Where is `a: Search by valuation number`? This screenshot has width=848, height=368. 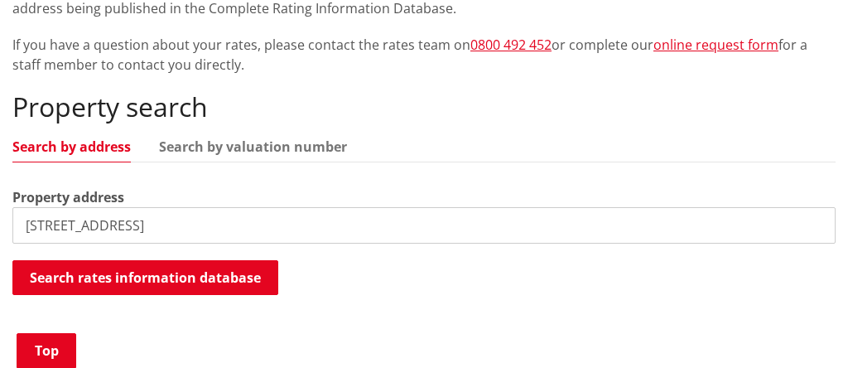 a: Search by valuation number is located at coordinates (253, 147).